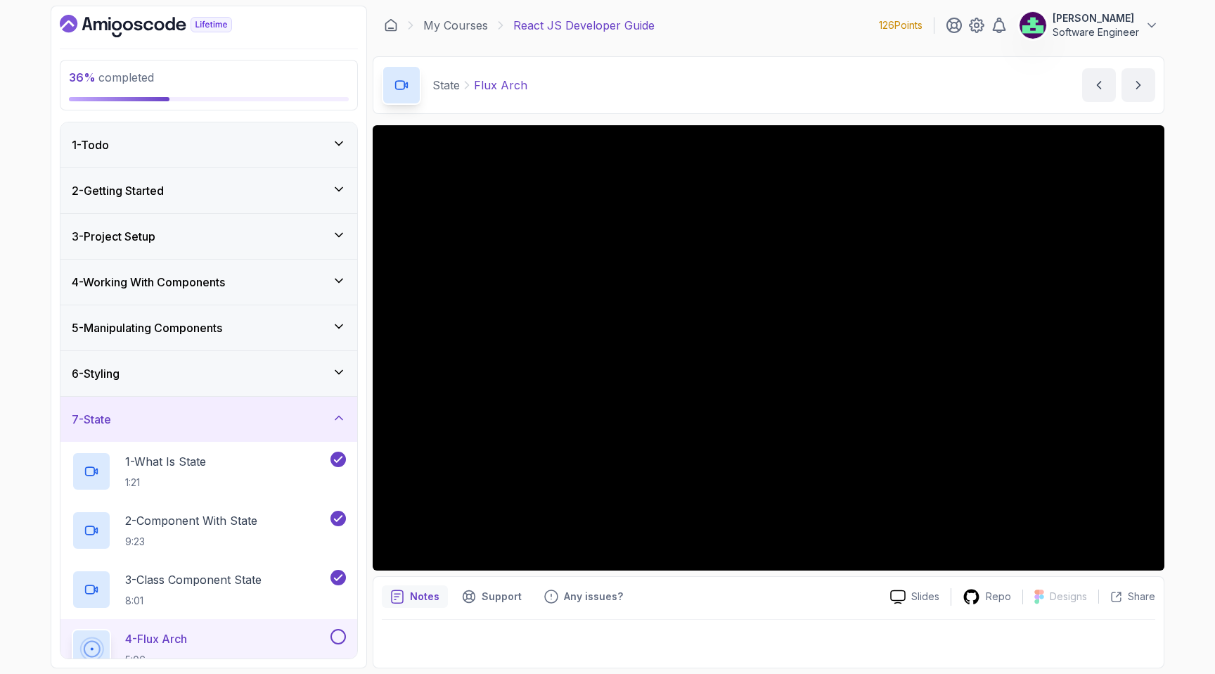  Describe the element at coordinates (209, 419) in the screenshot. I see `button: 7-State` at that location.